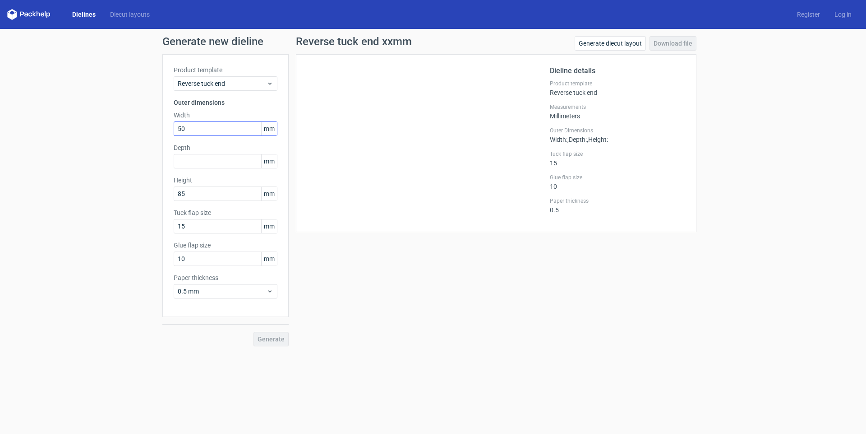 The height and width of the screenshot is (434, 866). What do you see at coordinates (222, 83) in the screenshot?
I see `span: Reverse tuck end` at bounding box center [222, 83].